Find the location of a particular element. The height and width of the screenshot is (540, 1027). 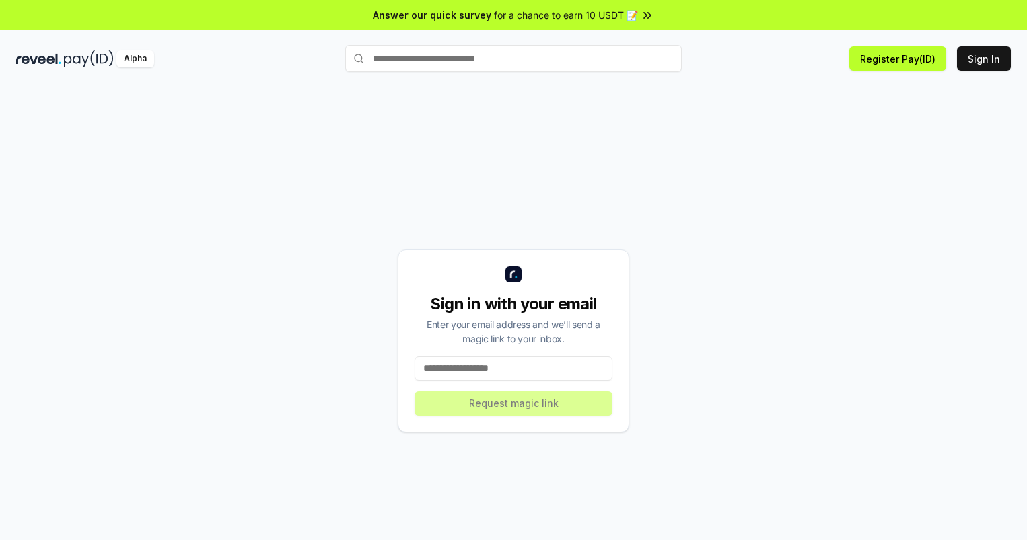

button: Register Pay(ID) is located at coordinates (898, 59).